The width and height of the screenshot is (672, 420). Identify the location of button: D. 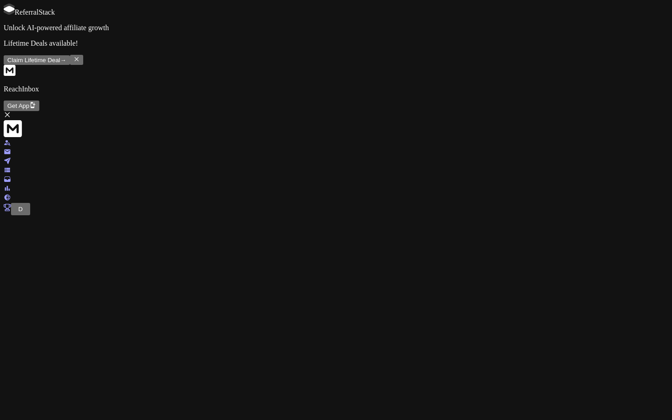
(21, 209).